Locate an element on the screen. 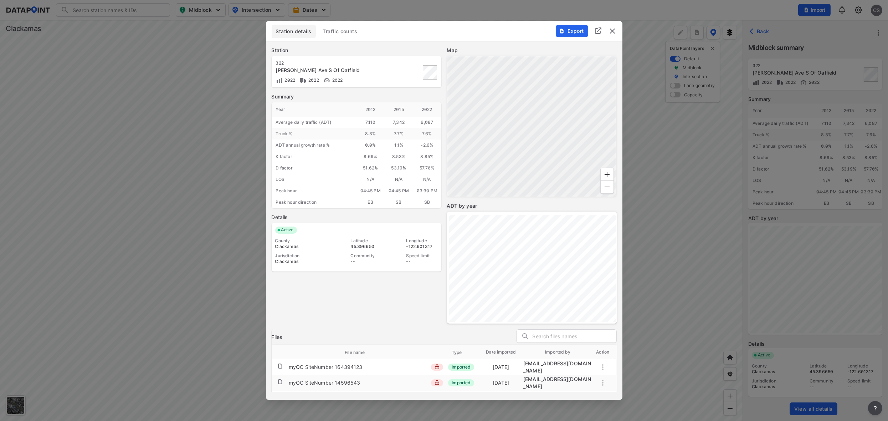 This screenshot has width=888, height=421. div: -122.601317 is located at coordinates (422, 246).